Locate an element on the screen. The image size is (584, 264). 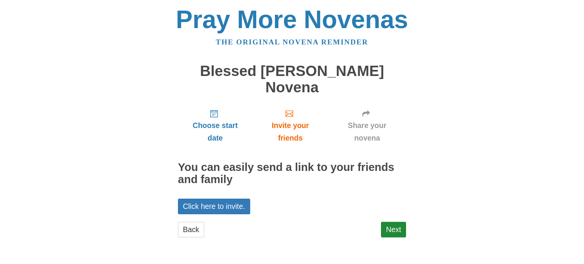
a: The original novena reminder is located at coordinates (292, 42).